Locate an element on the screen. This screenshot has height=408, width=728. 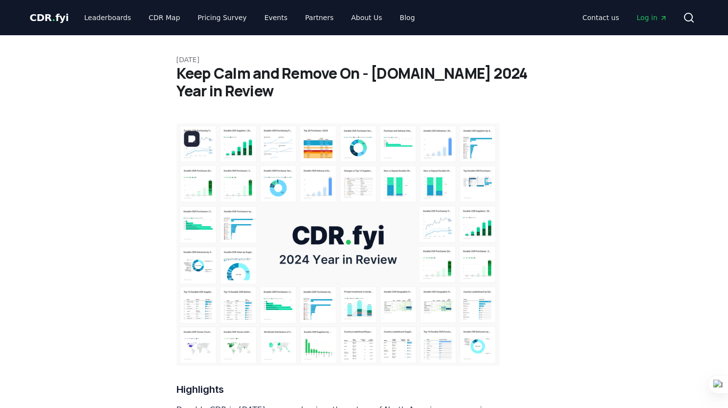
h3: Highlights is located at coordinates (338, 389).